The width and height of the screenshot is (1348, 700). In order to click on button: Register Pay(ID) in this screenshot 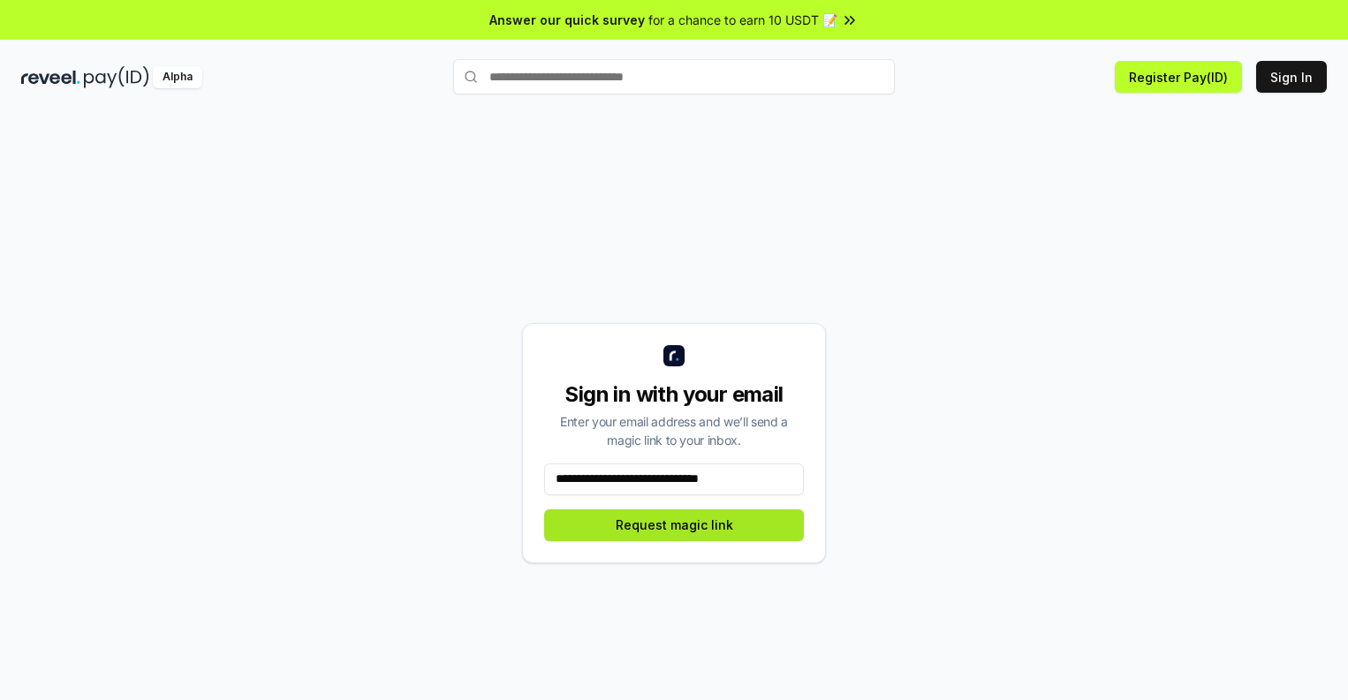, I will do `click(1178, 77)`.